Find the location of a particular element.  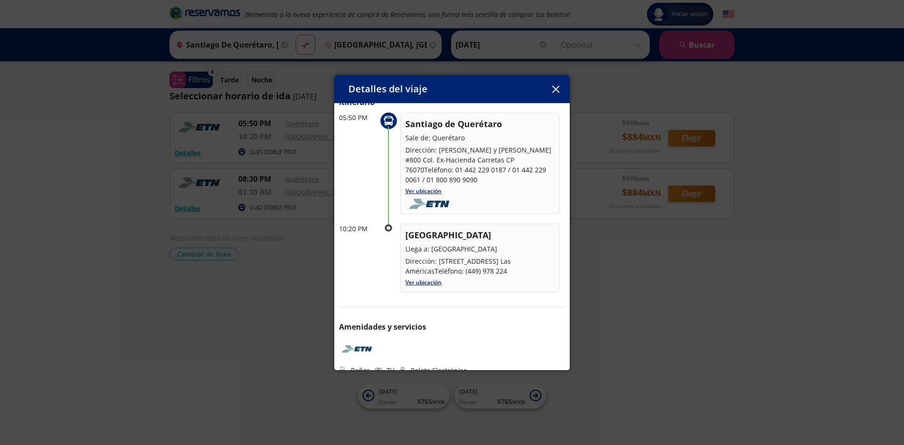

img: foobar2.png is located at coordinates (430, 204).